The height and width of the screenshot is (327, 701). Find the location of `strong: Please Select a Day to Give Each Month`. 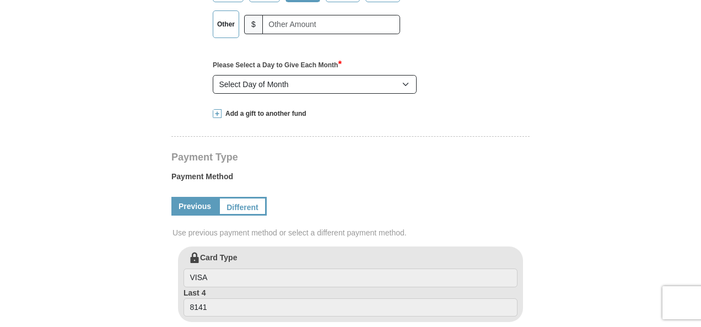

strong: Please Select a Day to Give Each Month is located at coordinates (277, 65).